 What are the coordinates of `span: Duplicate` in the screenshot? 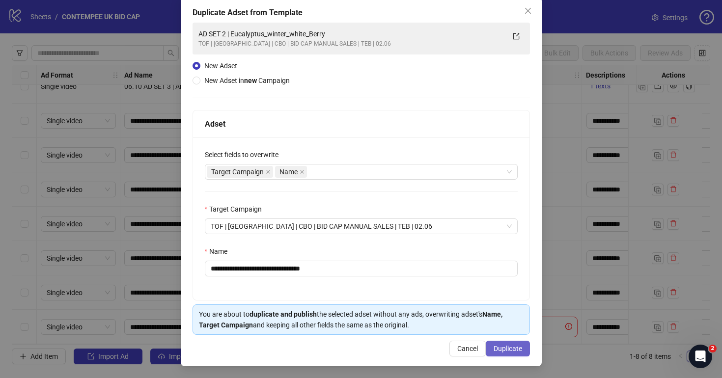 It's located at (508, 349).